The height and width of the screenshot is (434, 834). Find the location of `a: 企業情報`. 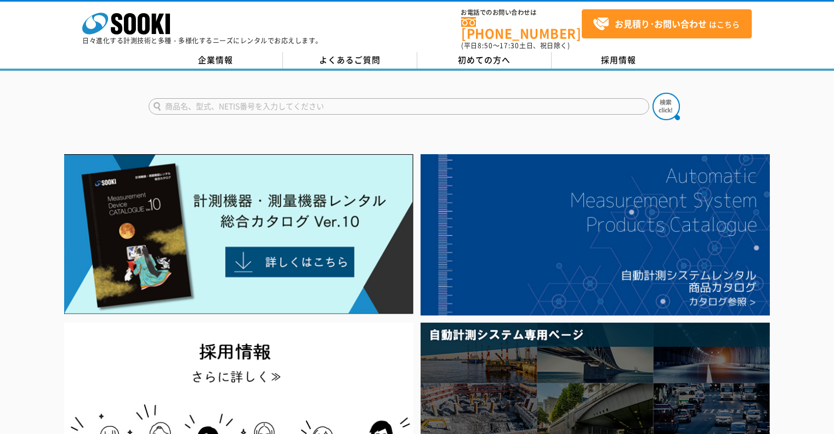

a: 企業情報 is located at coordinates (215, 60).